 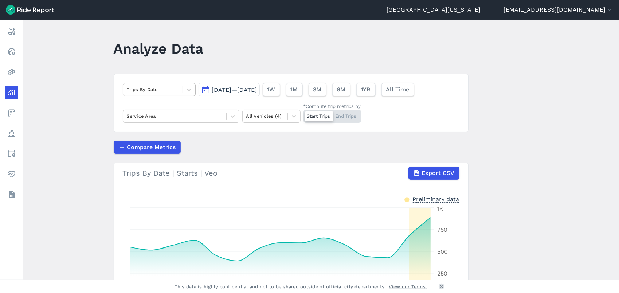 I want to click on span: Compare Metrics, so click(x=151, y=147).